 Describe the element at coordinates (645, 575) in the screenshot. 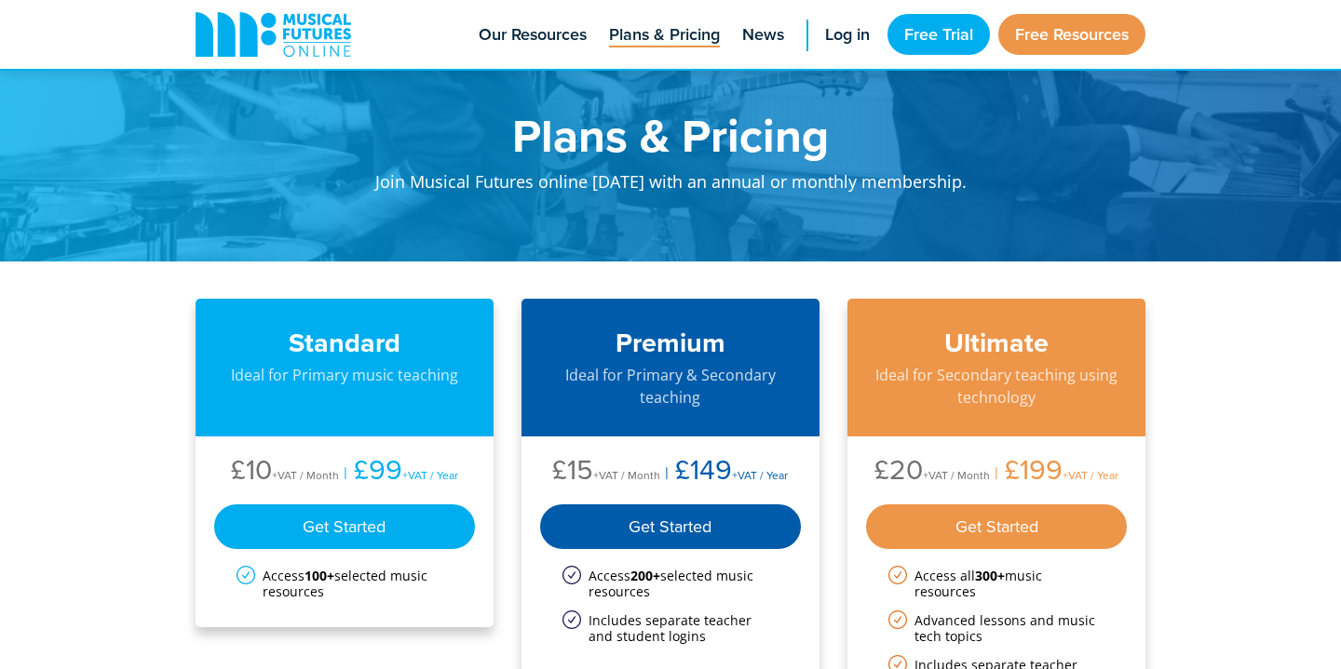

I see `strong: 200+` at that location.